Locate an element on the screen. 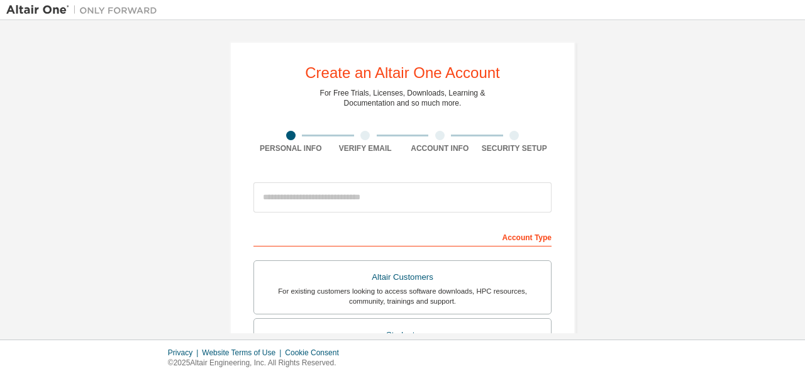 This screenshot has width=805, height=376. div: Verify Email is located at coordinates (366, 148).